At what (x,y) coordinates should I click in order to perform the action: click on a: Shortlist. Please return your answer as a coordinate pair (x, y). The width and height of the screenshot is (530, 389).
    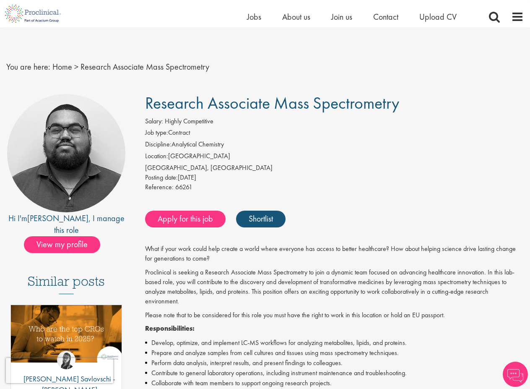
    Looking at the image, I should click on (261, 219).